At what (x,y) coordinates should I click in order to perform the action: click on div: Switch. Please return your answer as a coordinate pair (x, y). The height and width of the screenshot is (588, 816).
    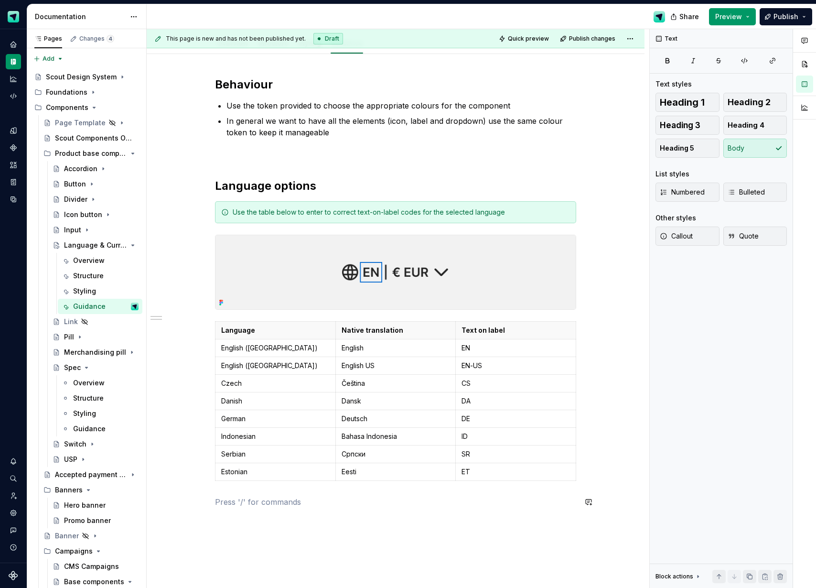
    Looking at the image, I should click on (75, 444).